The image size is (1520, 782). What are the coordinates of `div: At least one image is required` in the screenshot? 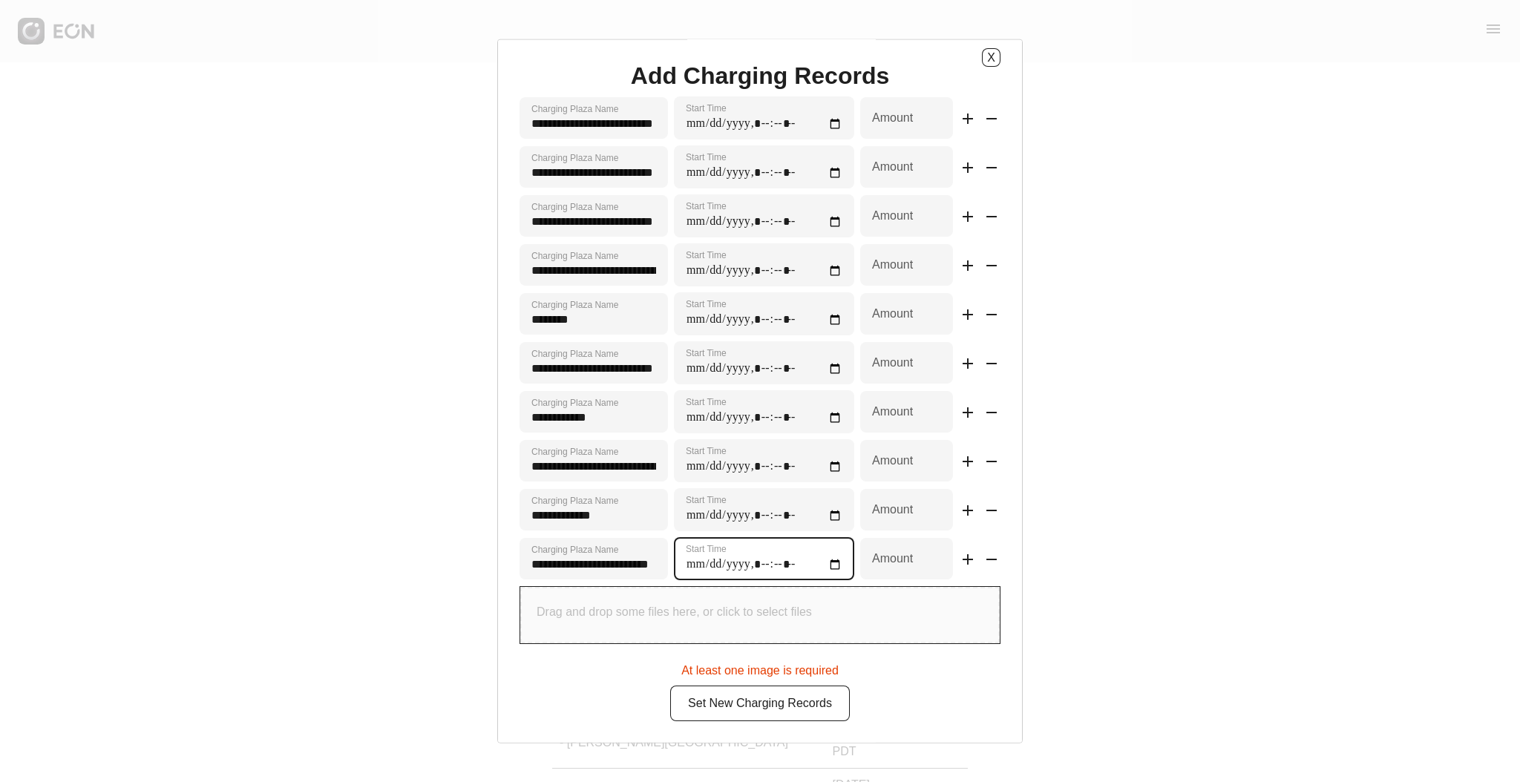 It's located at (760, 668).